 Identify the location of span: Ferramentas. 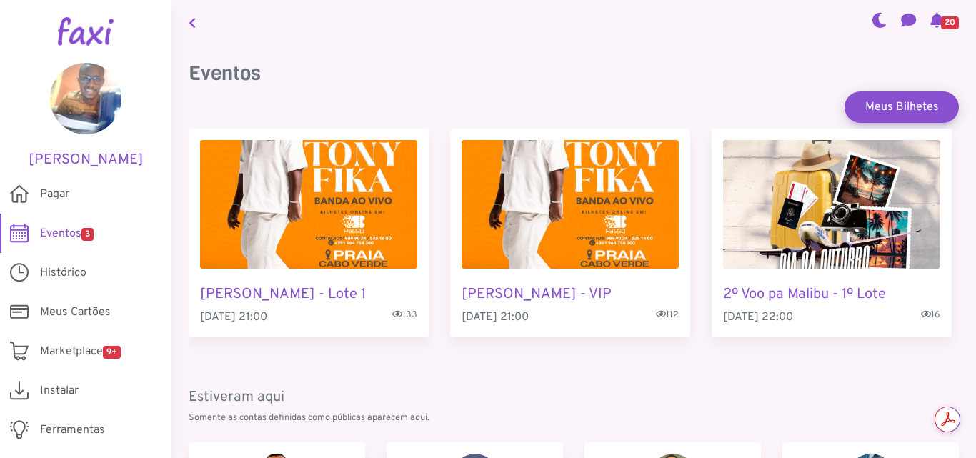
(72, 430).